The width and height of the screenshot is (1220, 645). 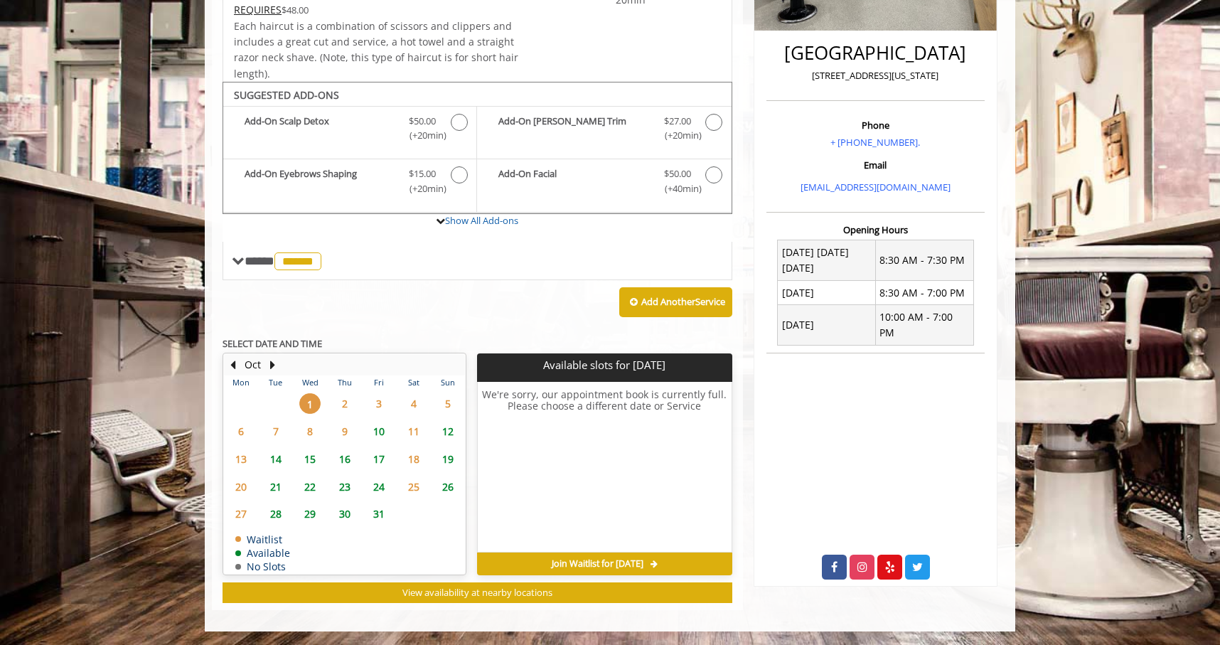 I want to click on td: Select day16, so click(x=344, y=459).